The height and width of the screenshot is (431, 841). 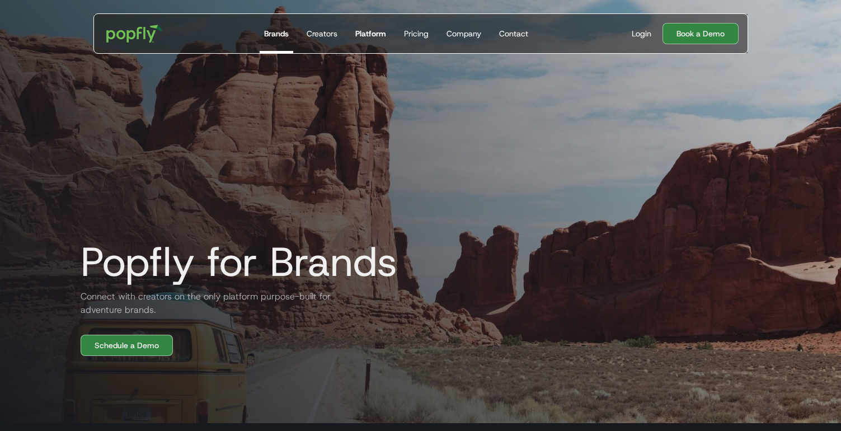 What do you see at coordinates (464, 34) in the screenshot?
I see `div: Company` at bounding box center [464, 34].